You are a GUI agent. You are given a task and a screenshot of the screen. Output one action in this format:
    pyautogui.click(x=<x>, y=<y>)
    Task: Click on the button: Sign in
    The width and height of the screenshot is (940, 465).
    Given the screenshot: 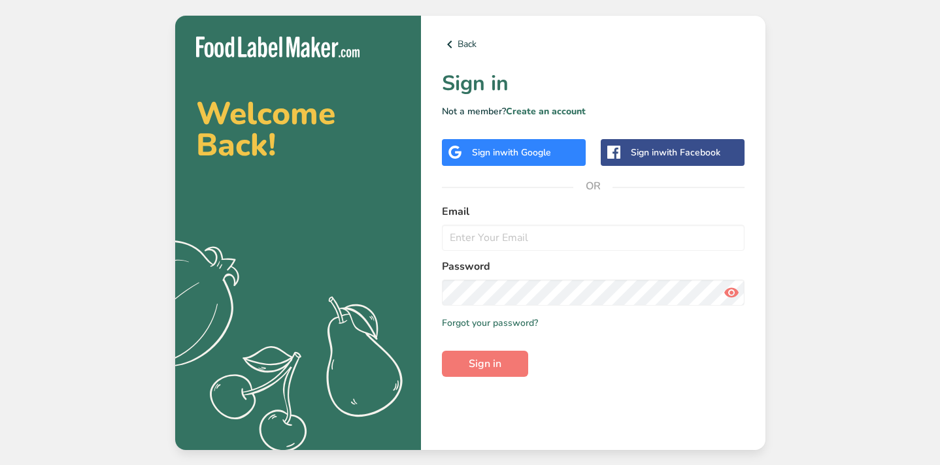 What is the action you would take?
    pyautogui.click(x=485, y=364)
    